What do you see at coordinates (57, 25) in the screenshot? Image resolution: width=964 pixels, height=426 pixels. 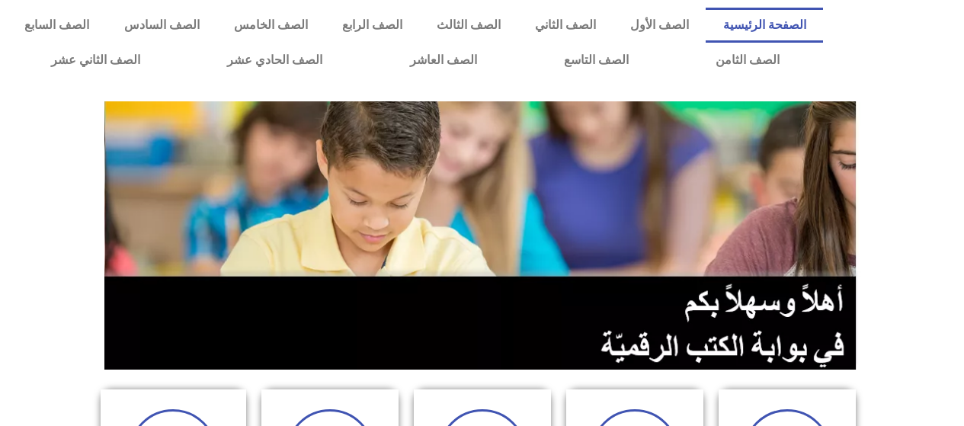 I see `a: الصف السابع` at bounding box center [57, 25].